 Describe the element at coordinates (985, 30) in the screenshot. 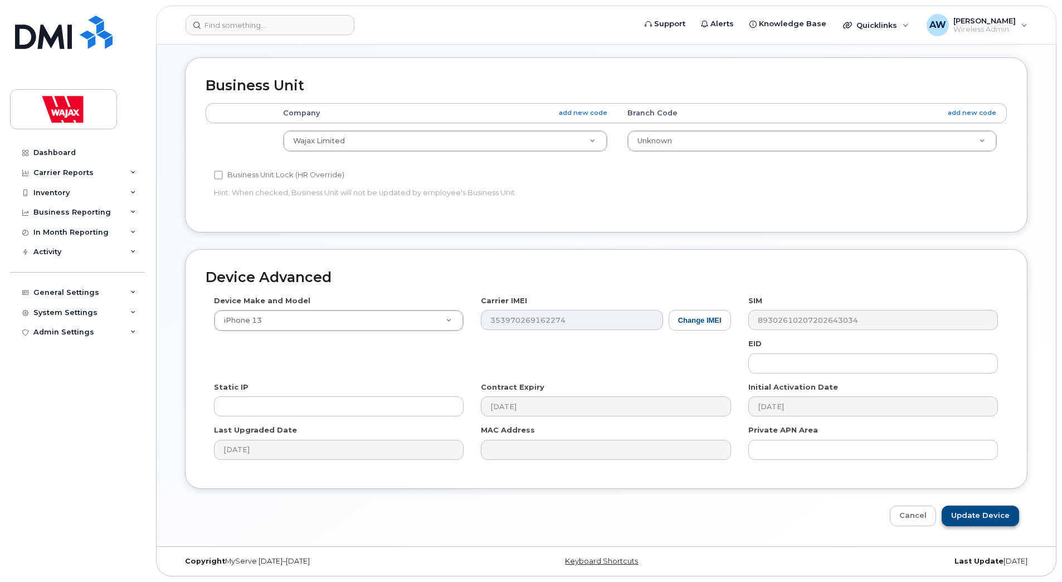

I see `span: Wireless Admin` at that location.